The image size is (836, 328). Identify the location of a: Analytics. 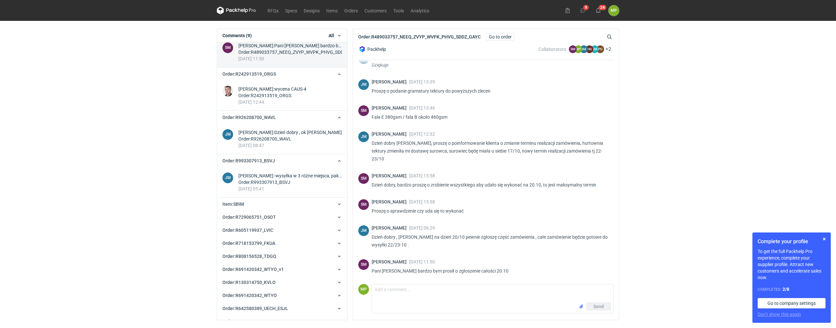
(419, 10).